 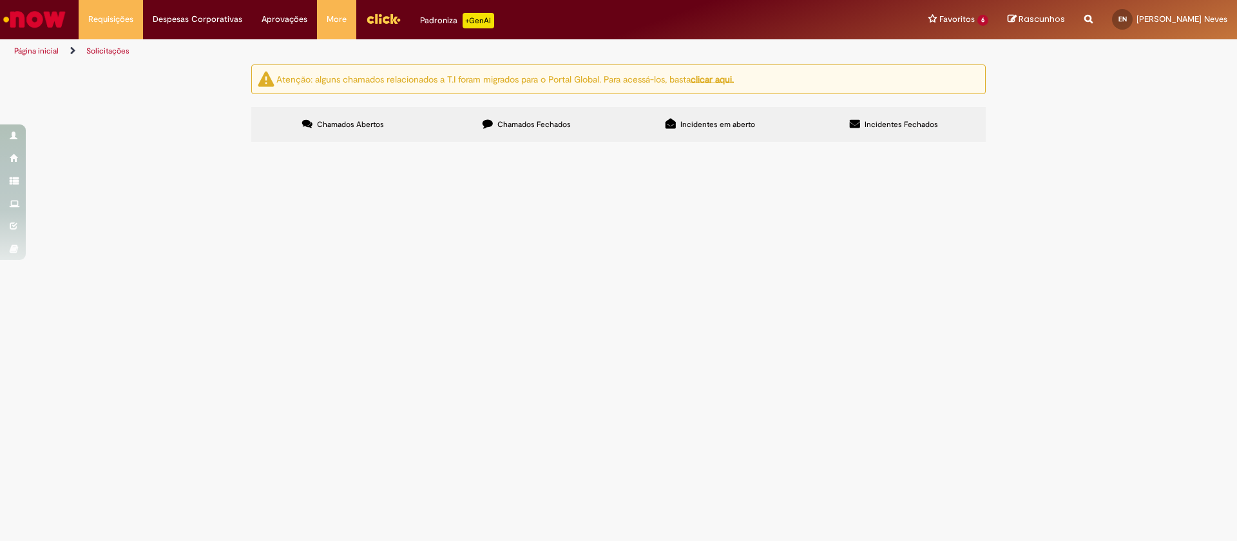 I want to click on span: EN, so click(x=1123, y=19).